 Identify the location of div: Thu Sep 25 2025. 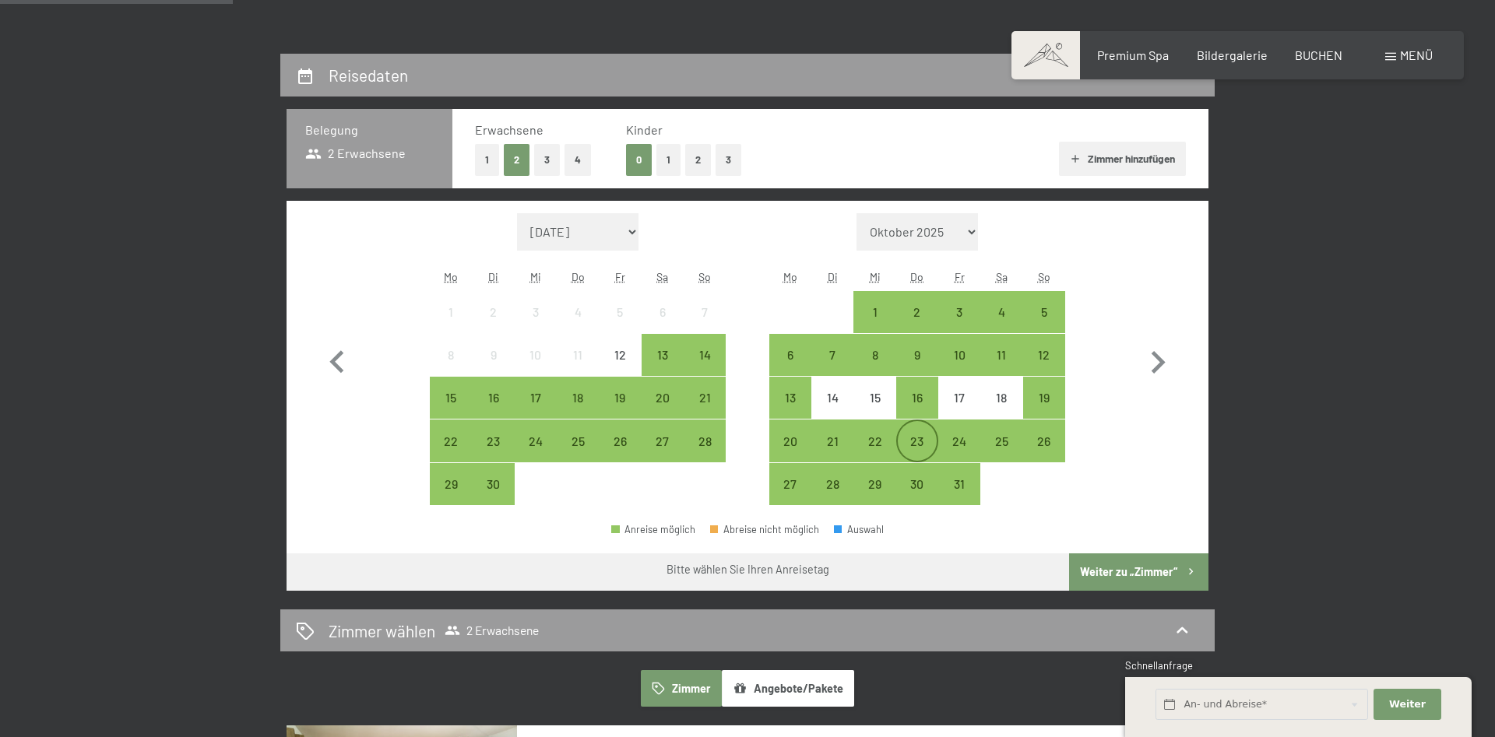
(578, 441).